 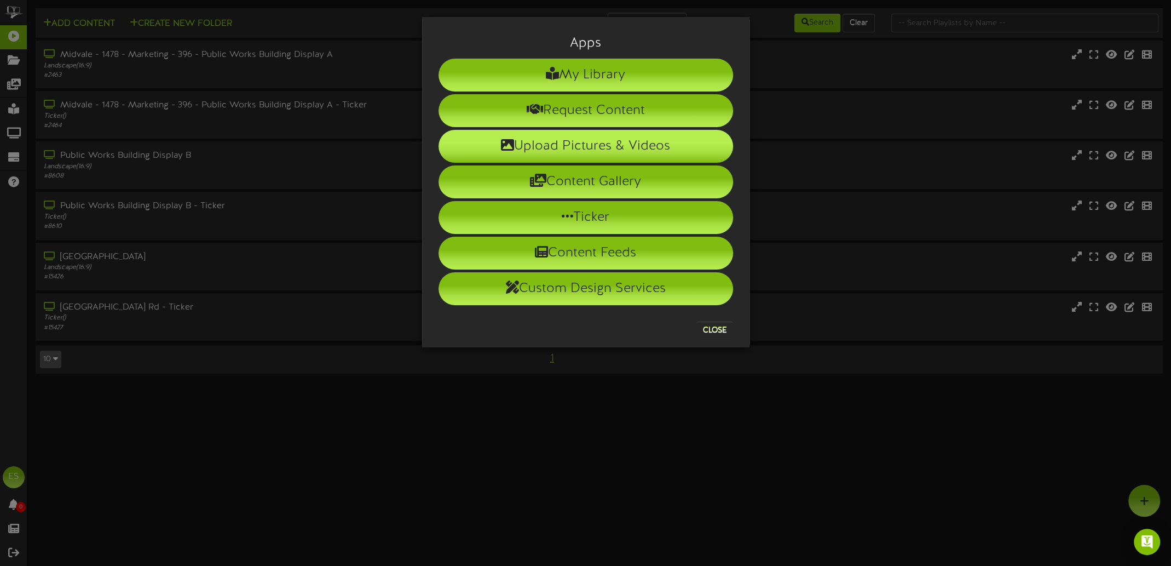 What do you see at coordinates (586, 146) in the screenshot?
I see `li: Upload Pictures & Videos` at bounding box center [586, 146].